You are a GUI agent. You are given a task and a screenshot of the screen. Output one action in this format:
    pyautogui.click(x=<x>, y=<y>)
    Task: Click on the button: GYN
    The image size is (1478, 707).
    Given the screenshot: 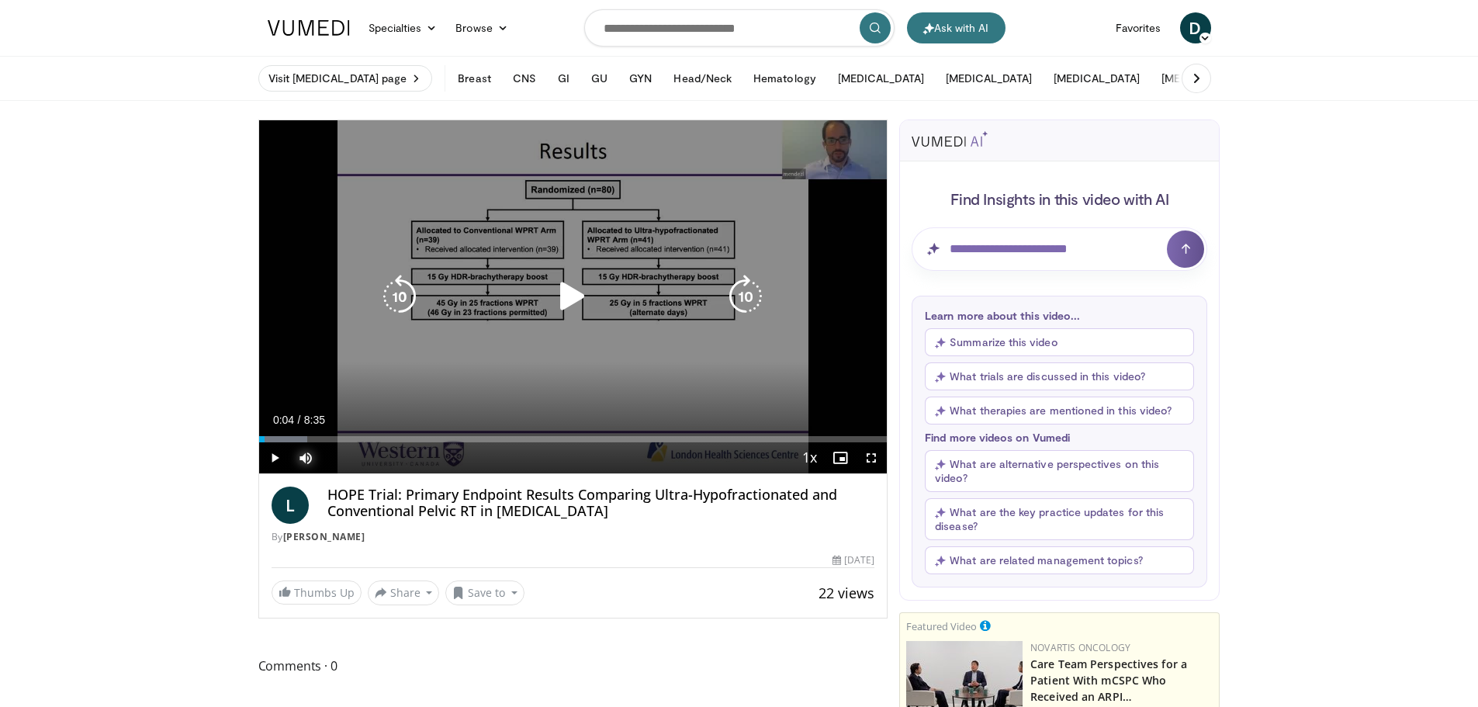 What is the action you would take?
    pyautogui.click(x=640, y=78)
    